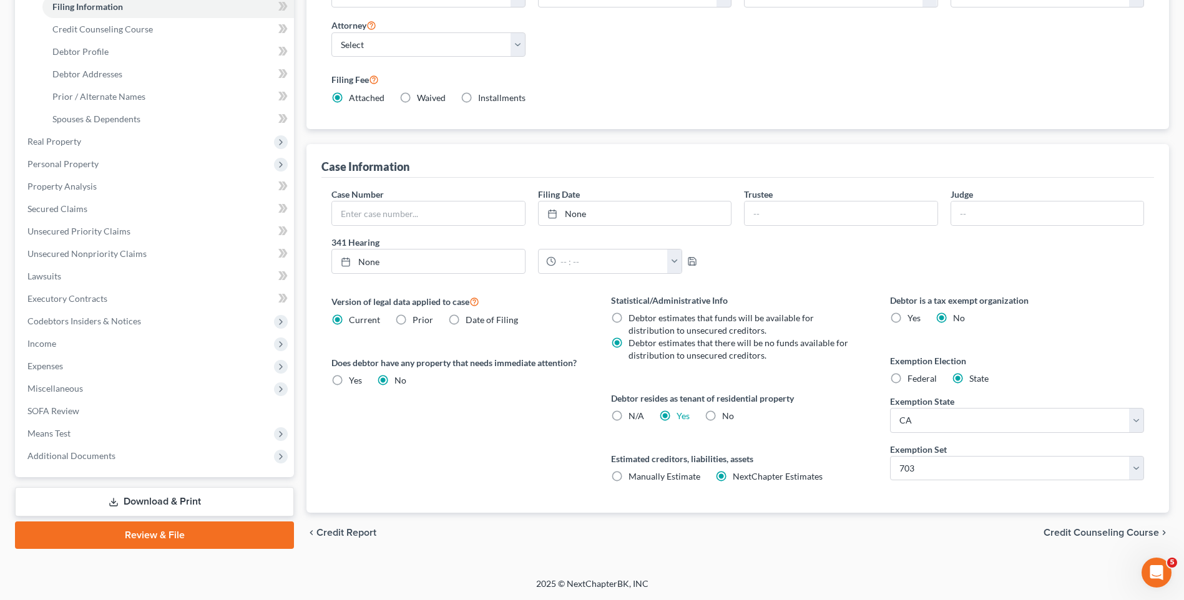 Image resolution: width=1184 pixels, height=600 pixels. Describe the element at coordinates (918, 449) in the screenshot. I see `label: Exemption Set` at that location.